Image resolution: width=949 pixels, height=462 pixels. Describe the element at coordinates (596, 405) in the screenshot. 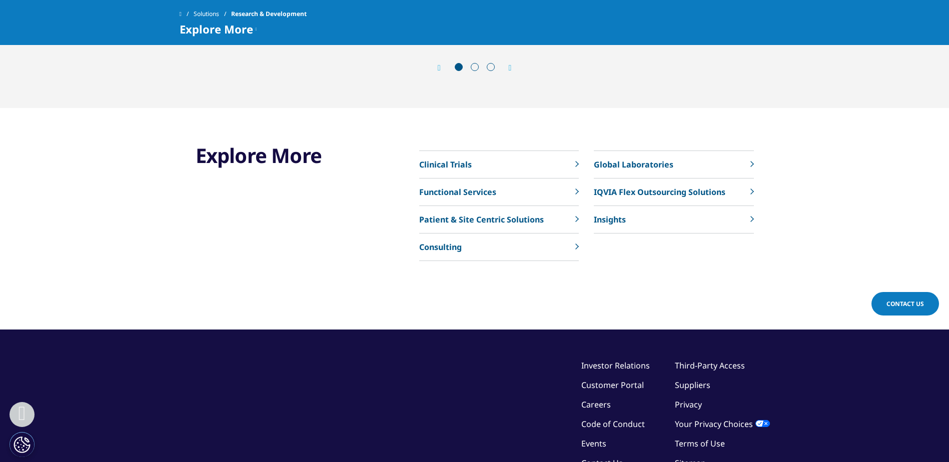

I see `a: Careers` at that location.